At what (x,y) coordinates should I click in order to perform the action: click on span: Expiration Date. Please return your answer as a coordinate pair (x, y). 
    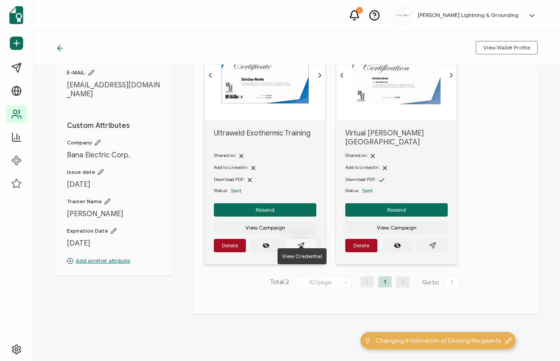
    Looking at the image, I should click on (114, 231).